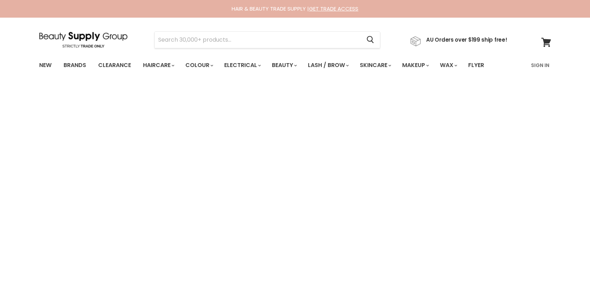 This screenshot has height=302, width=590. I want to click on form: Product, so click(267, 40).